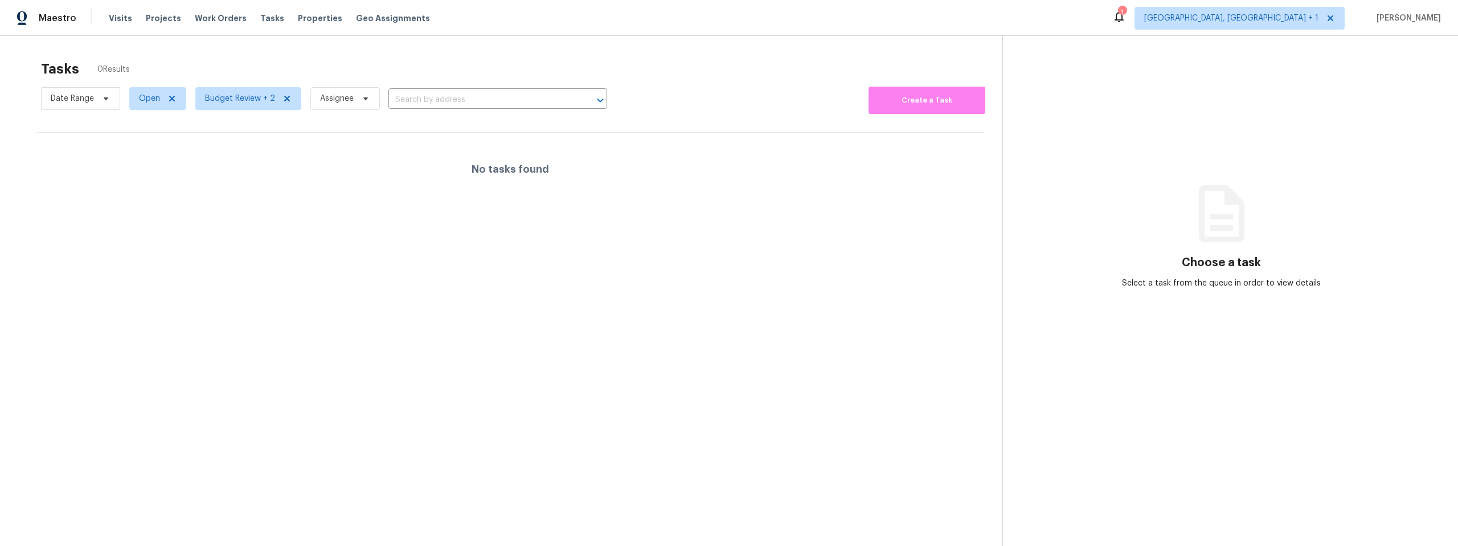 This screenshot has width=1458, height=546. What do you see at coordinates (926, 100) in the screenshot?
I see `button: Create a Task` at bounding box center [926, 100].